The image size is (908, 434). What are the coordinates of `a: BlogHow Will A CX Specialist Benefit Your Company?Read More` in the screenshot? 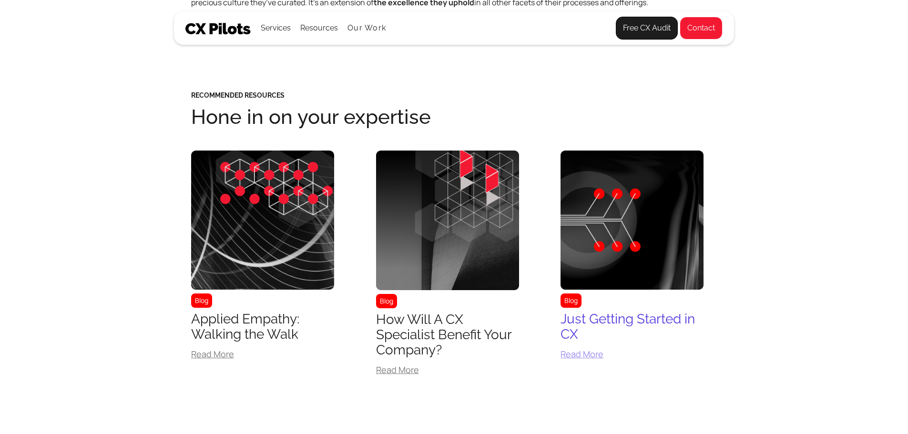 It's located at (448, 266).